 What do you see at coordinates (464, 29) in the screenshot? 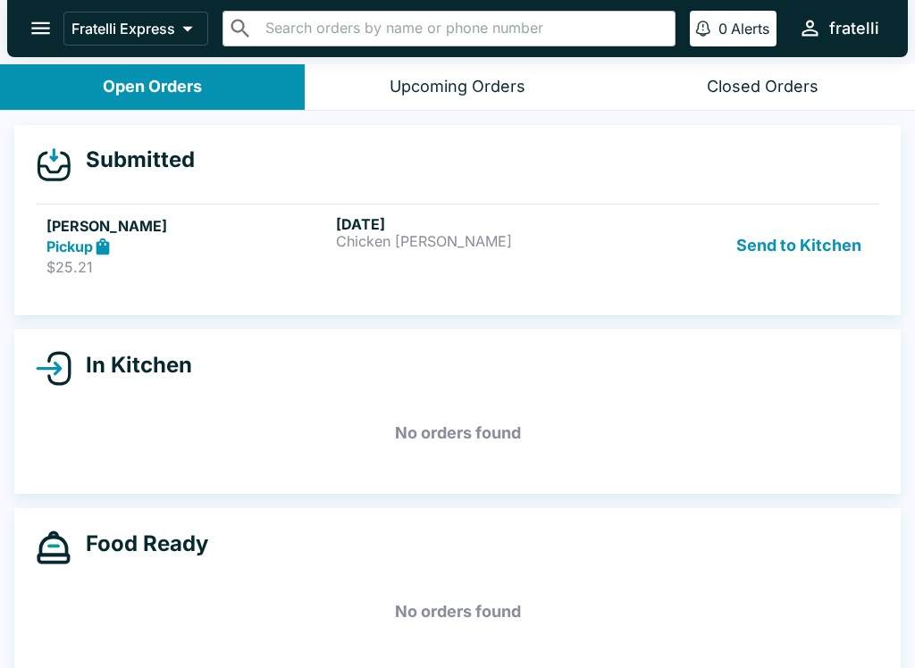
I see `input: Search orders by name or phone number` at bounding box center [464, 29].